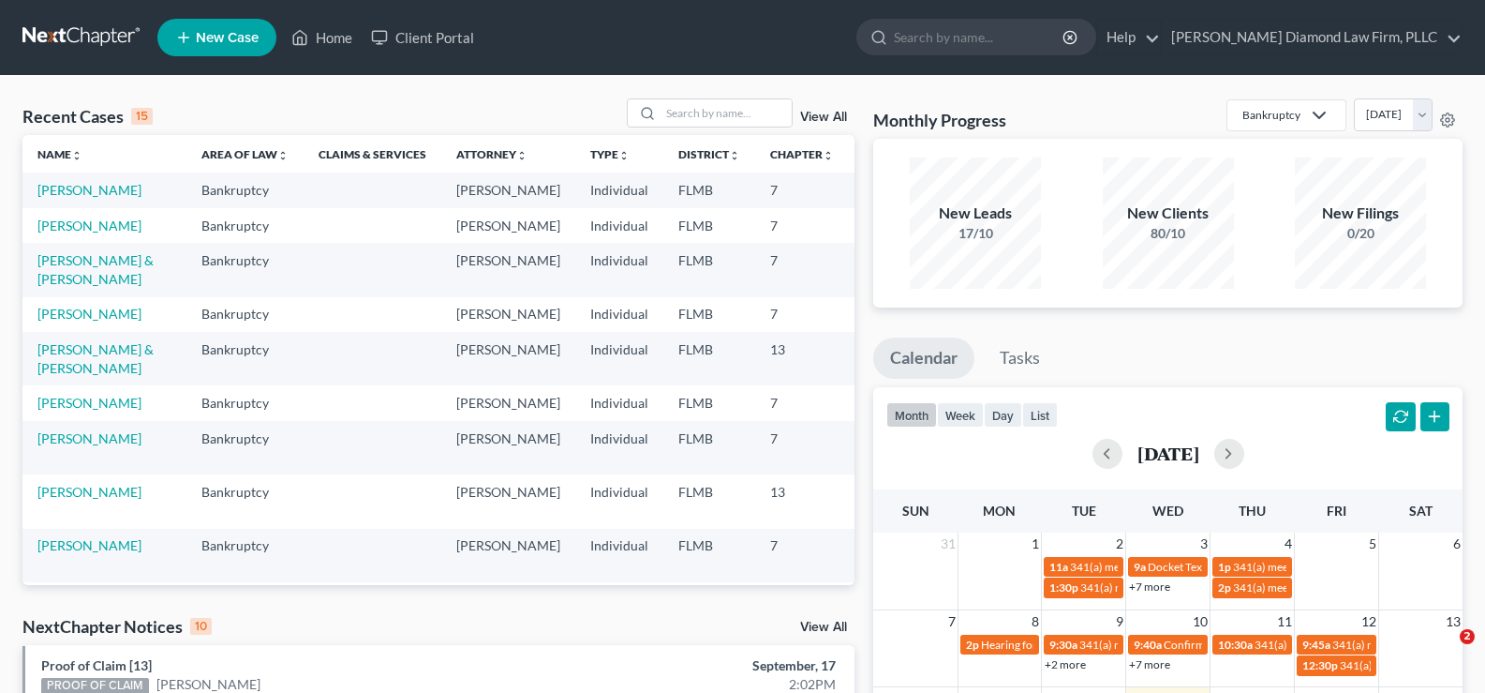  Describe the element at coordinates (1336, 510) in the screenshot. I see `span: Fri` at that location.